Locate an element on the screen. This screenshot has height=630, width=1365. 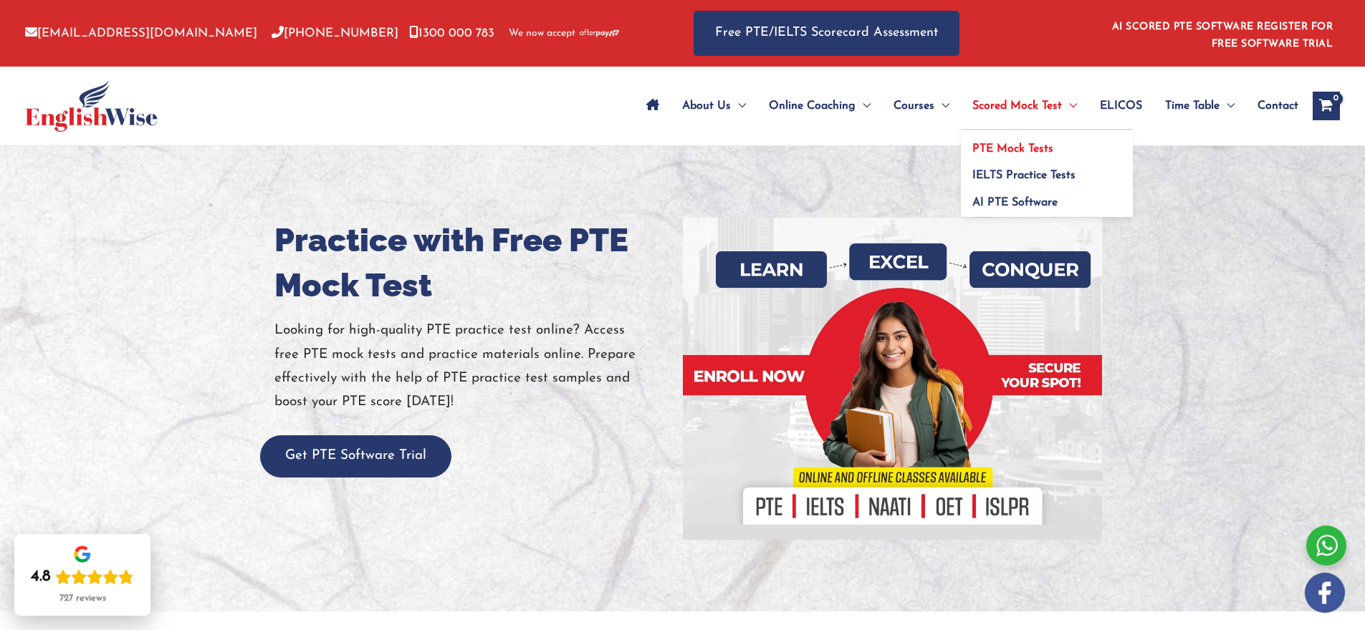
a: IELTS Practice Tests is located at coordinates (1047, 171).